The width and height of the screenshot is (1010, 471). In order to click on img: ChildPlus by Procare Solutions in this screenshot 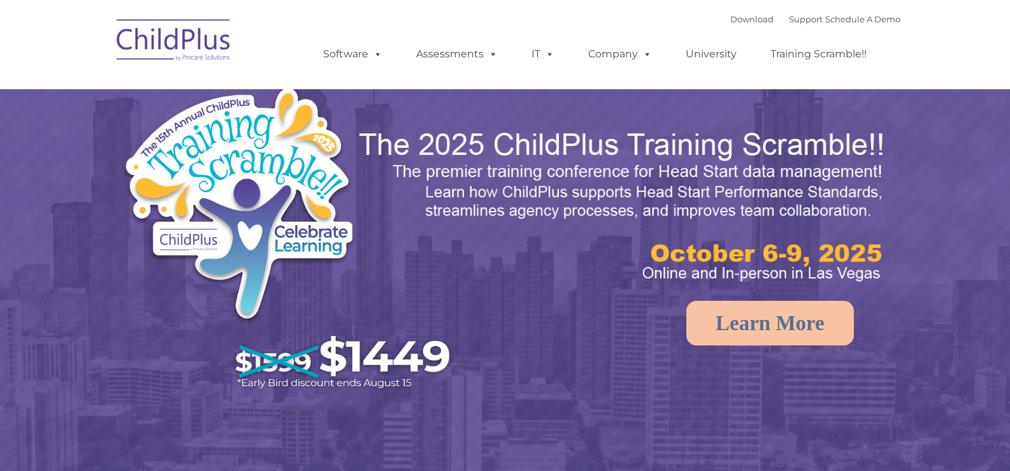, I will do `click(174, 42)`.